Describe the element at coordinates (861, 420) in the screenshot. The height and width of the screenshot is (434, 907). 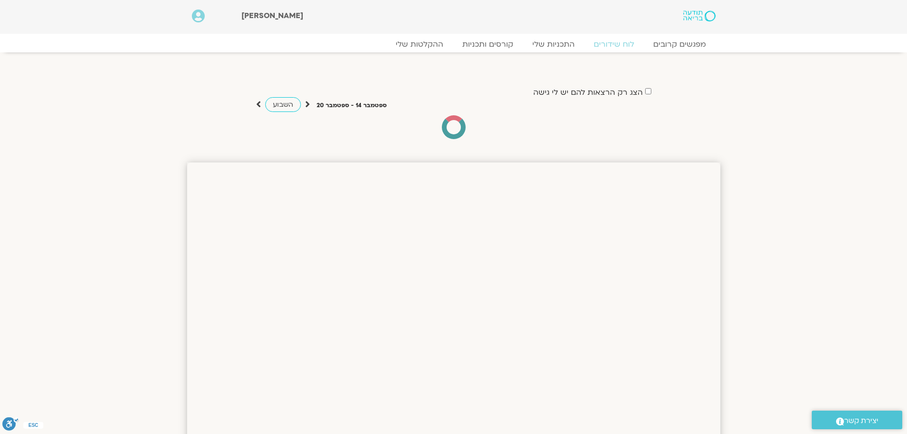
I see `span: יצירת קשר` at that location.